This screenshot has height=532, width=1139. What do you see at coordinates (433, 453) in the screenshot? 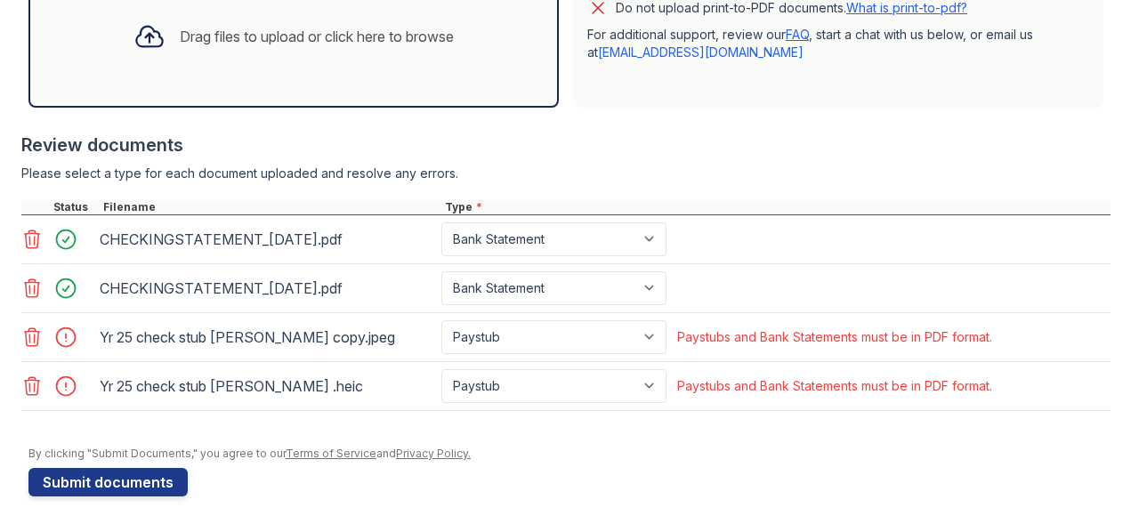
I see `a: Privacy Policy.` at bounding box center [433, 453].